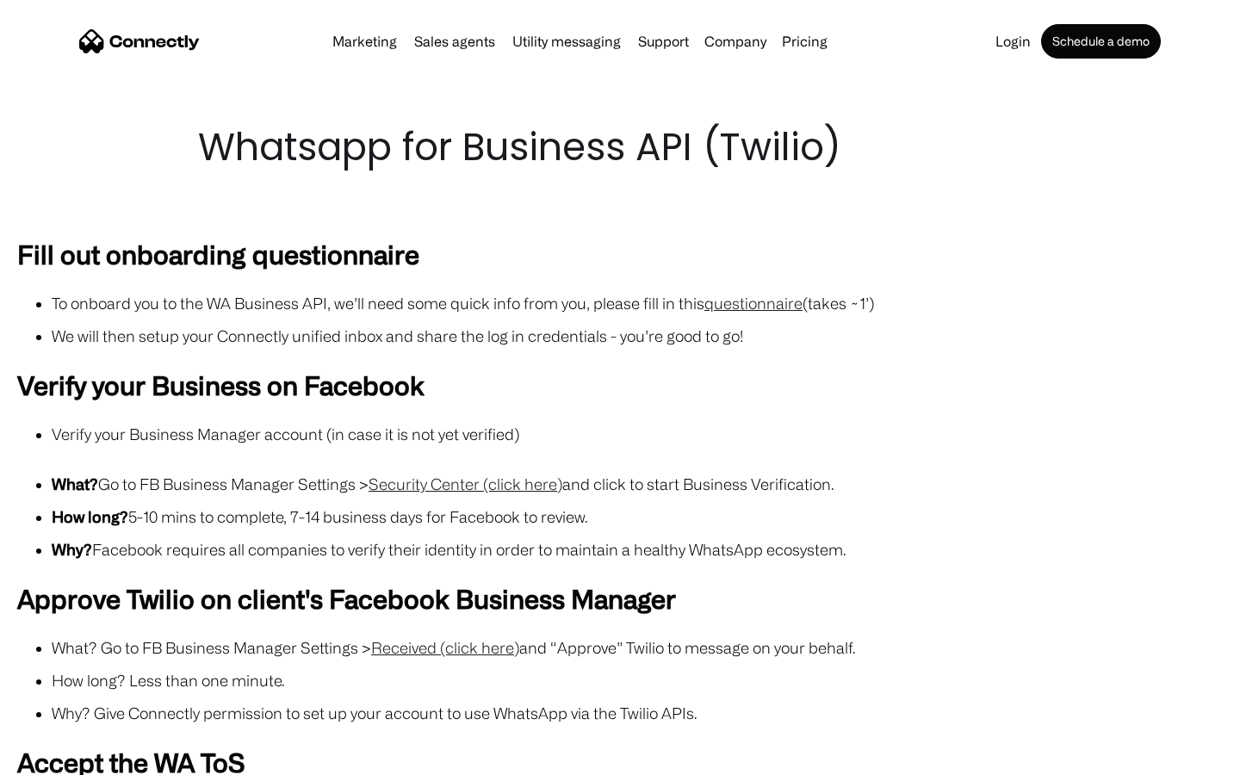 This screenshot has width=1240, height=775. Describe the element at coordinates (637, 680) in the screenshot. I see `li: How long? Less than one minute.` at that location.